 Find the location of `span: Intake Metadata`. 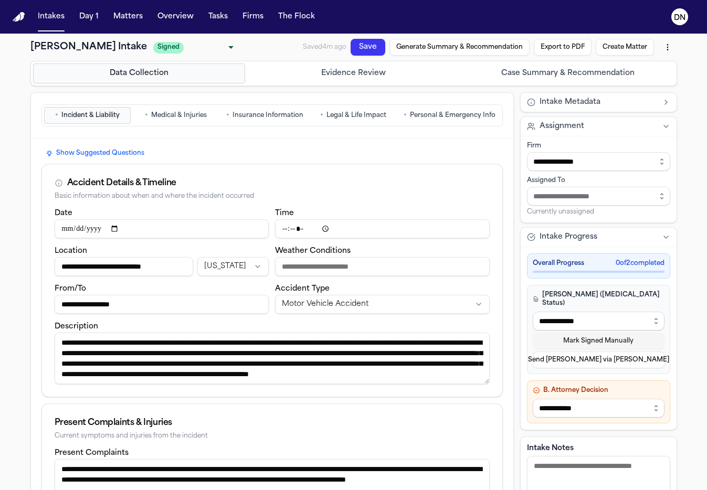

span: Intake Metadata is located at coordinates (570, 102).